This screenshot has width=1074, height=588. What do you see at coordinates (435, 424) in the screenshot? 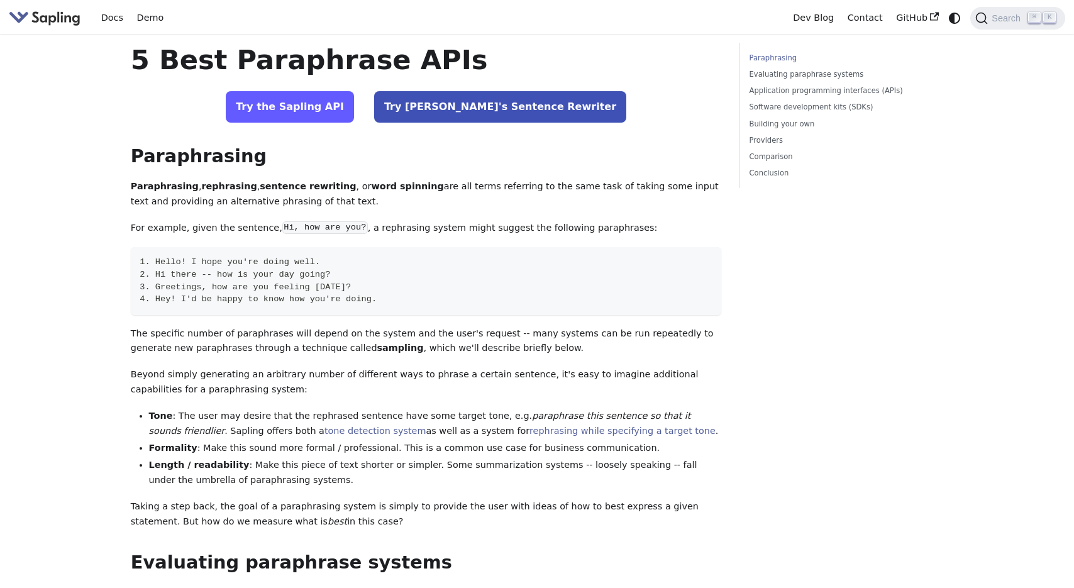
I see `li: : The user may desire that the rephrased sentence have some target tone, e.g. . Sapling offers bo...` at bounding box center [435, 424].